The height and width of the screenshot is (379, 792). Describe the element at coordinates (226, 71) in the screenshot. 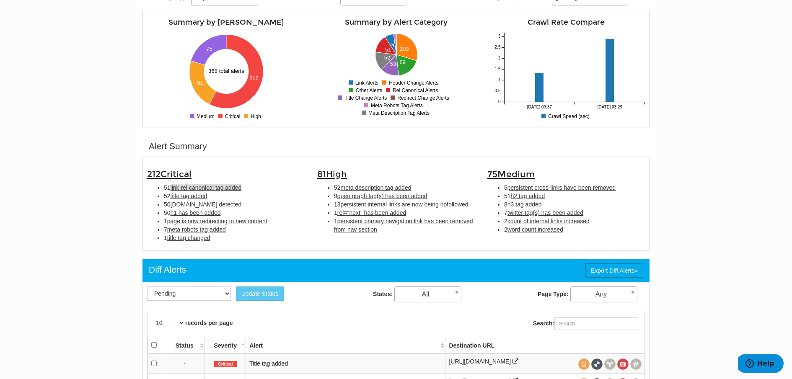

I see `text: 368 total alerts` at that location.